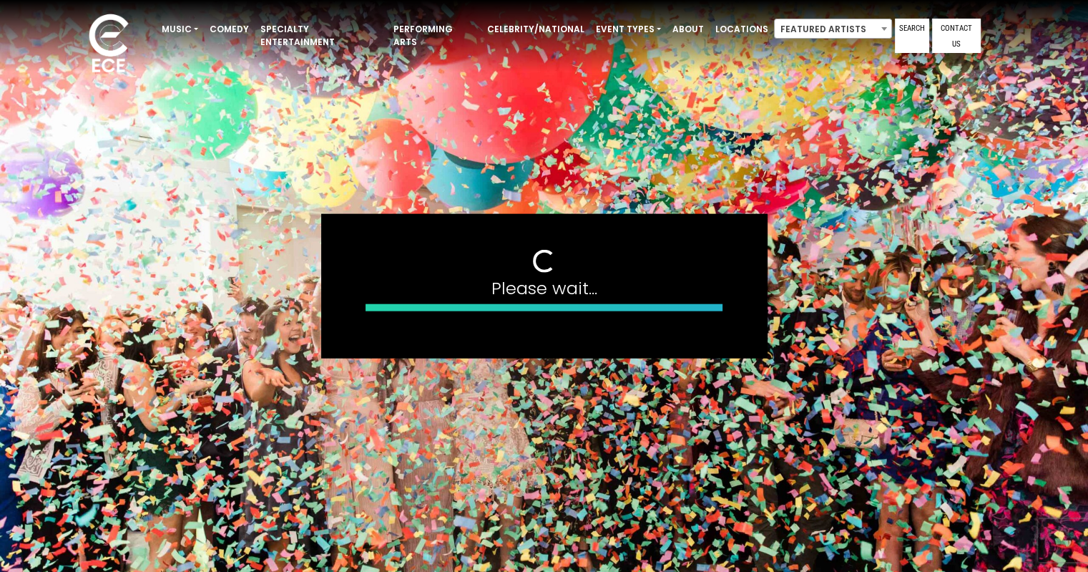 The height and width of the screenshot is (572, 1088). Describe the element at coordinates (833, 29) in the screenshot. I see `span: Featured Artists` at that location.